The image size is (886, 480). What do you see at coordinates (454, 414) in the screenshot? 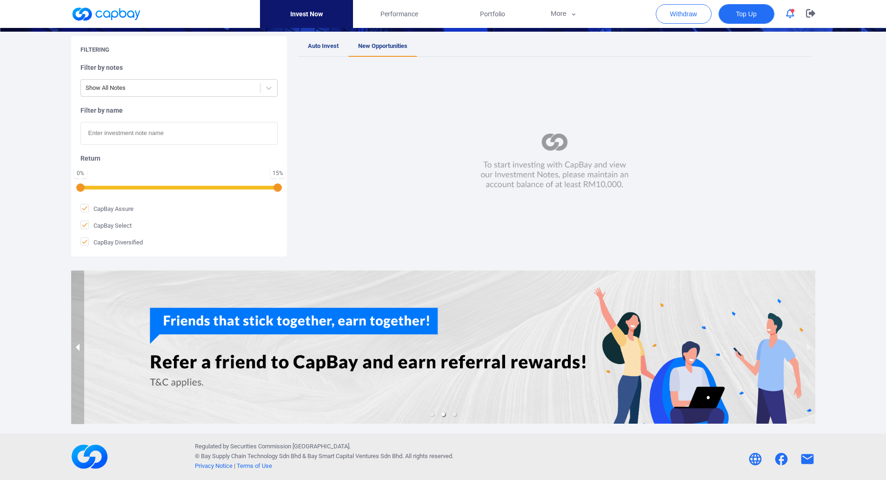
I see `li: slide item 3` at bounding box center [454, 414].